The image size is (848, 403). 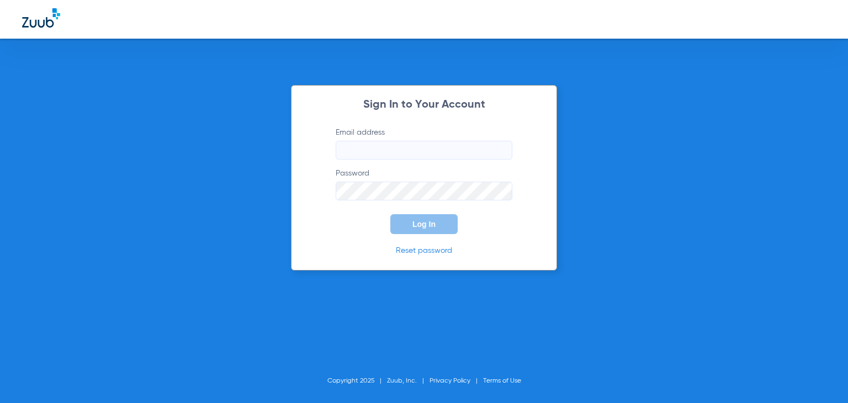 I want to click on span: Log In, so click(x=424, y=224).